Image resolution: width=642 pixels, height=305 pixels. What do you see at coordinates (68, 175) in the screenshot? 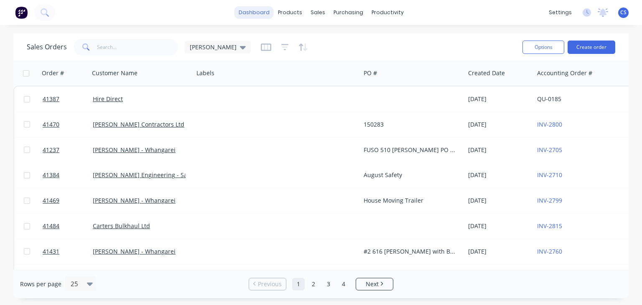
I see `a: 41384` at bounding box center [68, 175].